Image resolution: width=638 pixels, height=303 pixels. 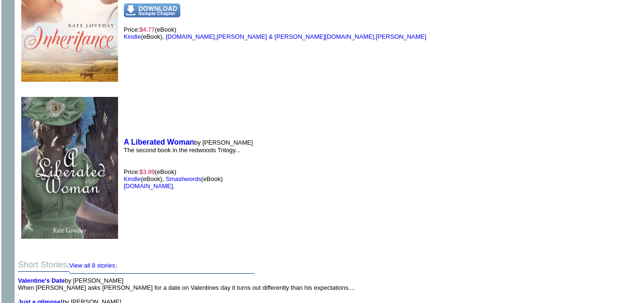 I want to click on a: A Liberated Woman, so click(x=159, y=142).